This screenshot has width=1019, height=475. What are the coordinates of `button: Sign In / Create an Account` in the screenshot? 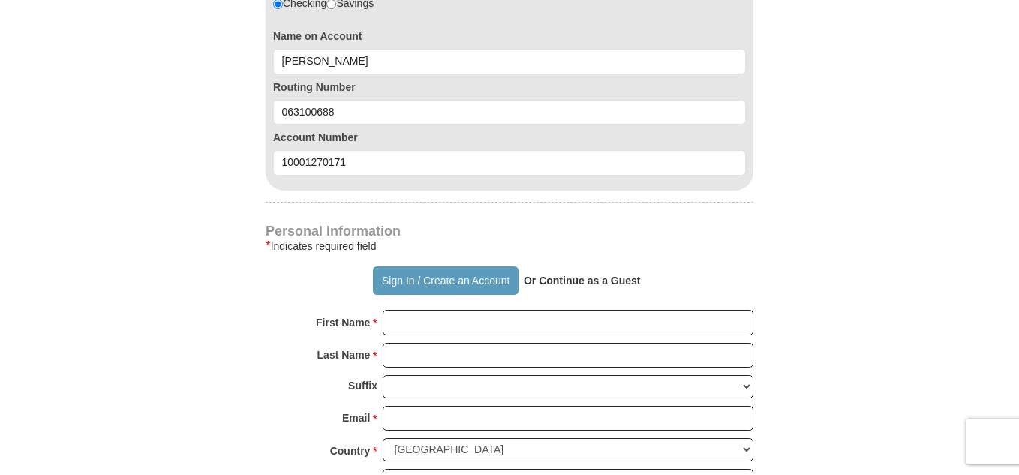 It's located at (445, 281).